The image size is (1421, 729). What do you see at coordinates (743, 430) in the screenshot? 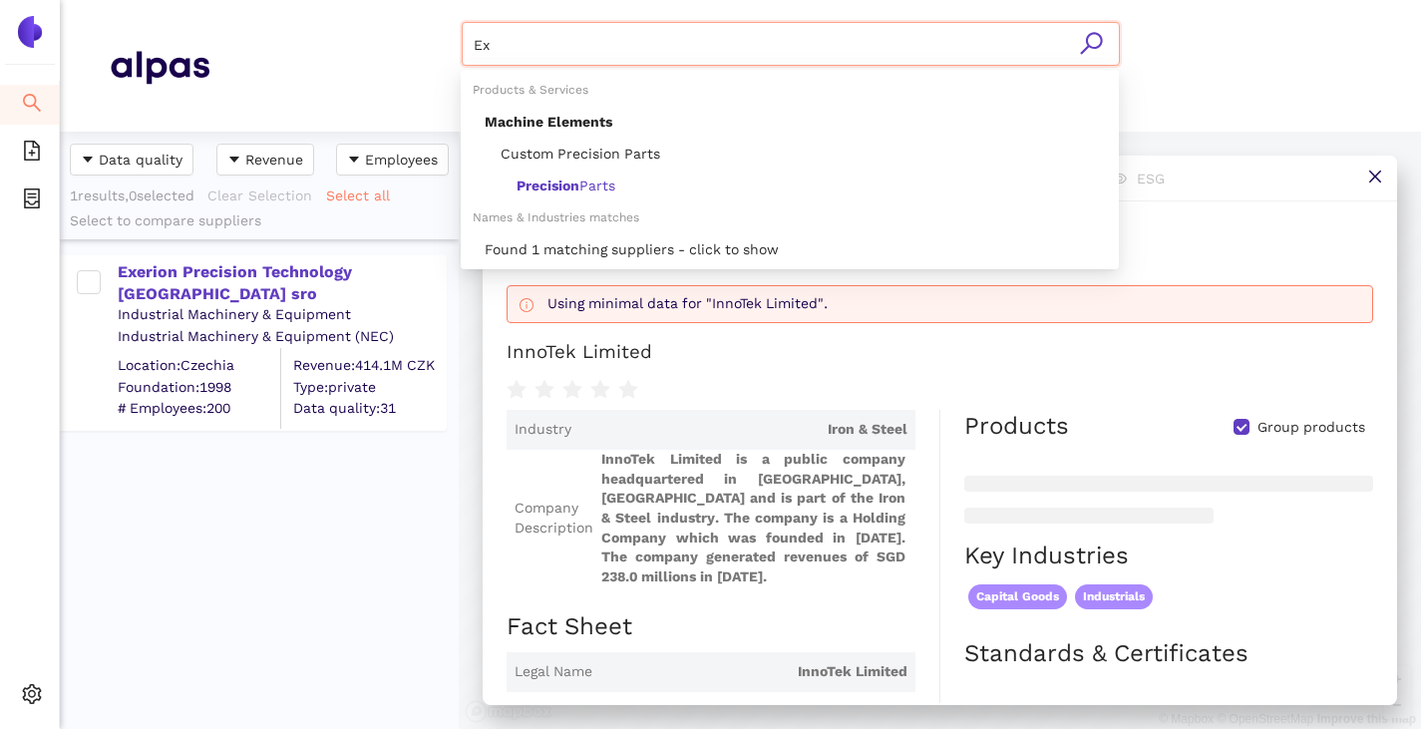
I see `span: Iron & Steel` at bounding box center [743, 430].